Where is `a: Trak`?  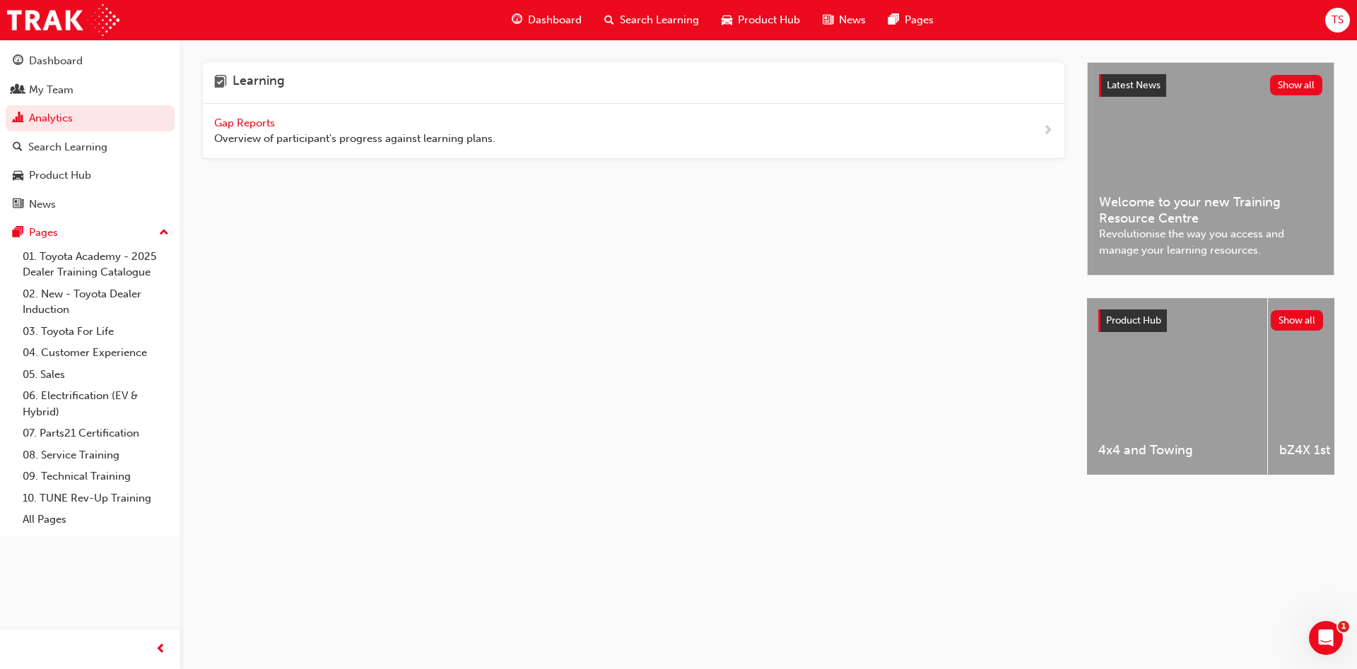
a: Trak is located at coordinates (63, 20).